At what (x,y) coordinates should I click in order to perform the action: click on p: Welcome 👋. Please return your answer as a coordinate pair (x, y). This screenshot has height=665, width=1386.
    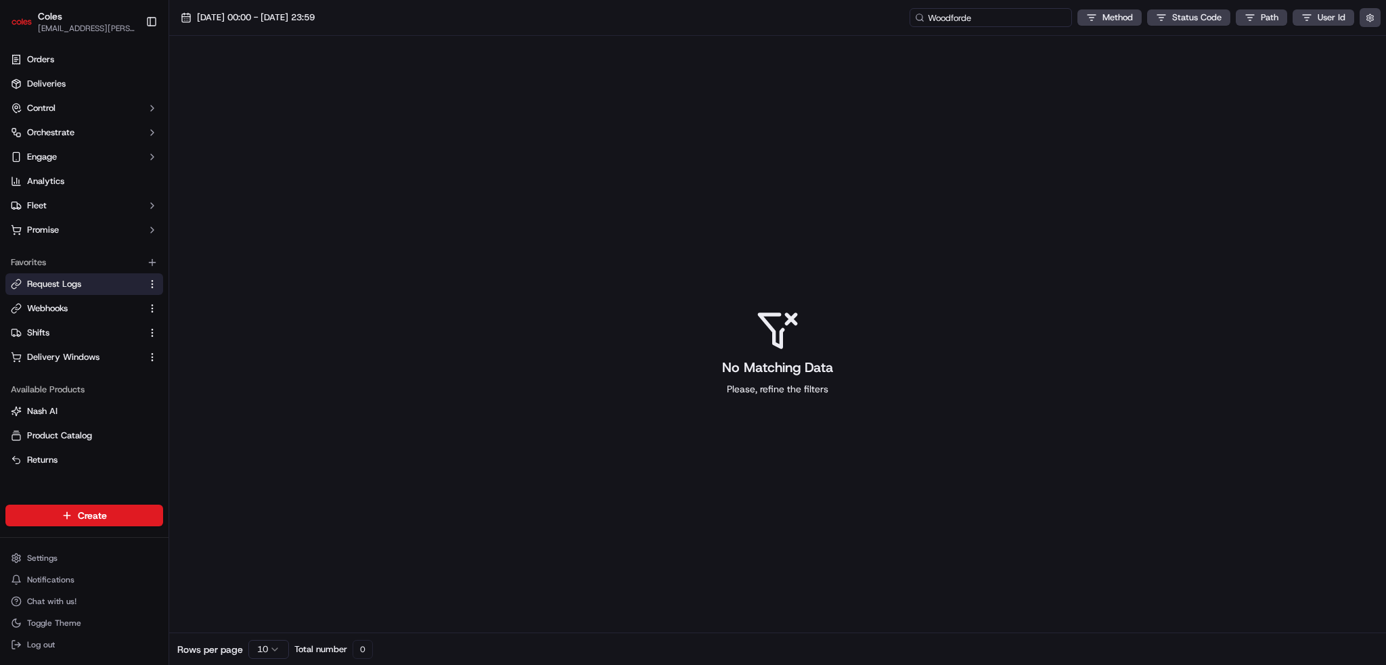
    Looking at the image, I should click on (130, 65).